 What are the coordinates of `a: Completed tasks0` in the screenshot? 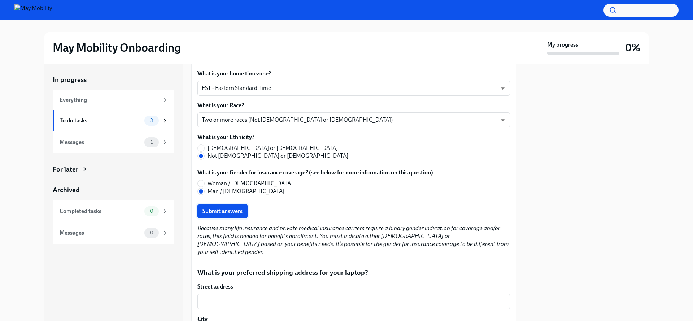 It's located at (113, 211).